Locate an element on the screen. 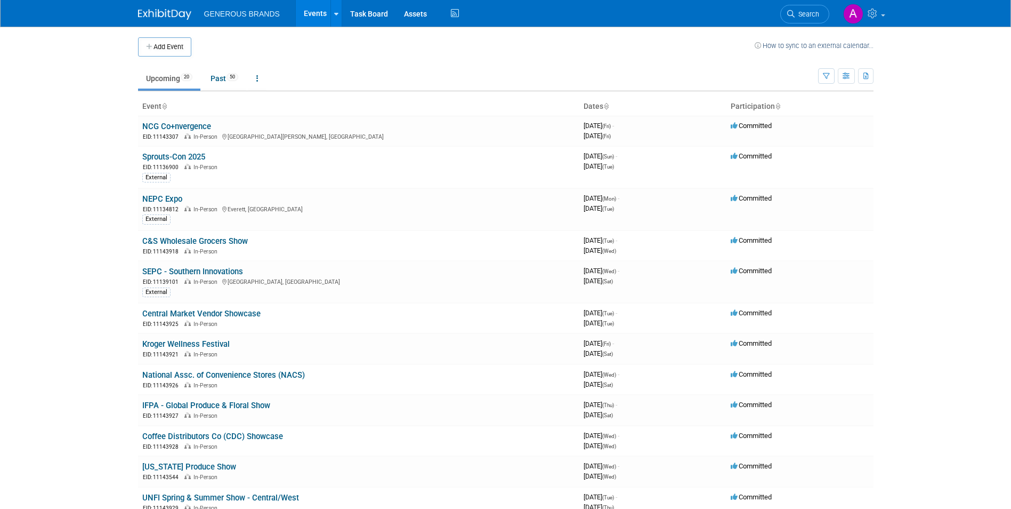 This screenshot has width=1011, height=509. span: EID: 11143918 is located at coordinates (163, 251).